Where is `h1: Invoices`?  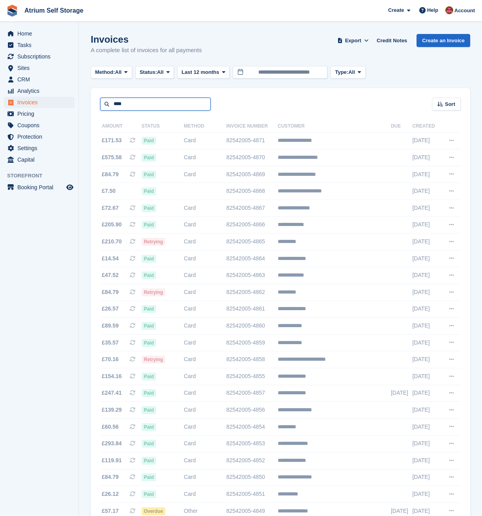
h1: Invoices is located at coordinates (146, 39).